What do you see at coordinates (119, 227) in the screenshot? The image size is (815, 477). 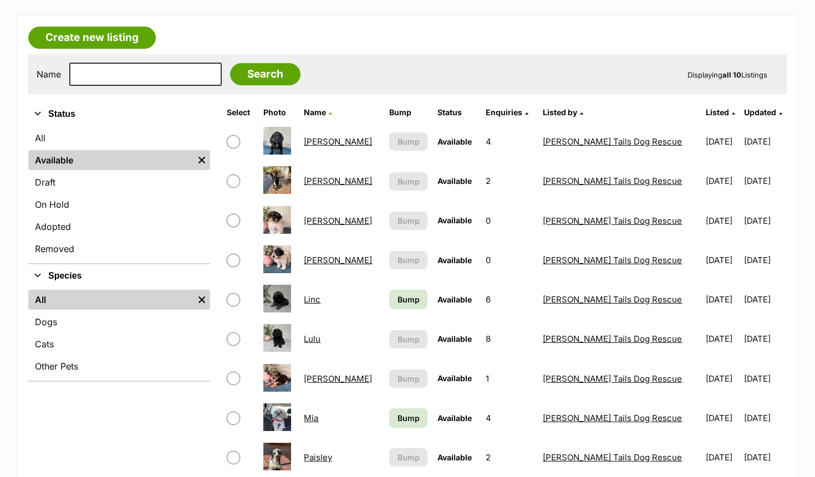 I see `a: Adopted` at bounding box center [119, 227].